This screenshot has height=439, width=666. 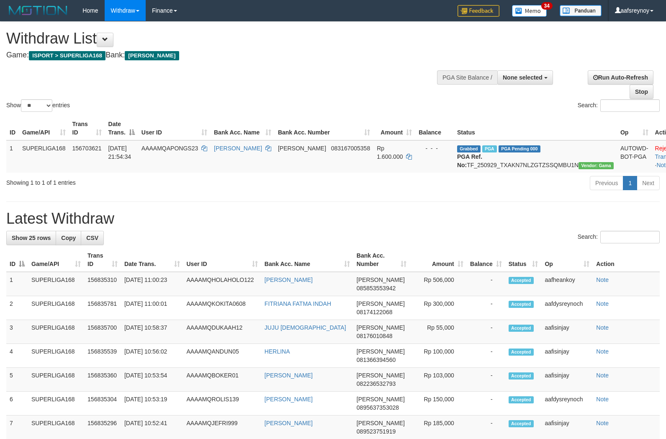 What do you see at coordinates (377, 407) in the screenshot?
I see `span: Copy 0895637353028 to clipboard` at bounding box center [377, 407].